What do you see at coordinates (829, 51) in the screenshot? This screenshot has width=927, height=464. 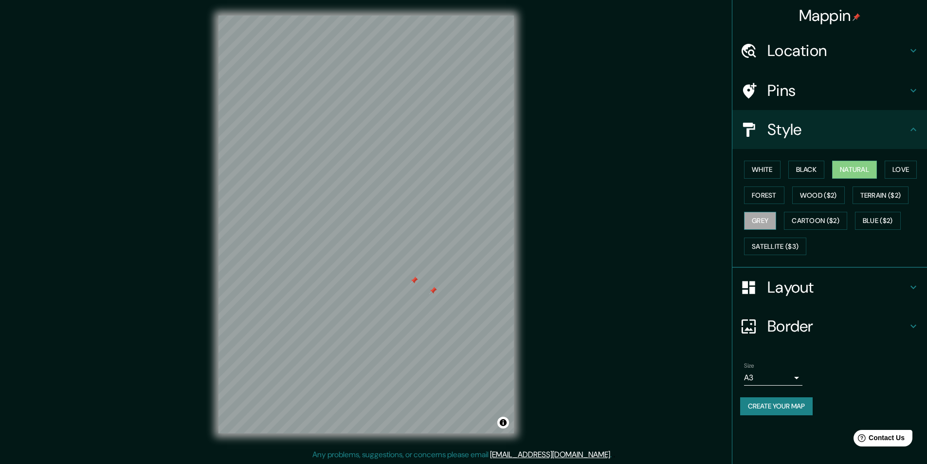 I see `div: Location` at bounding box center [829, 51].